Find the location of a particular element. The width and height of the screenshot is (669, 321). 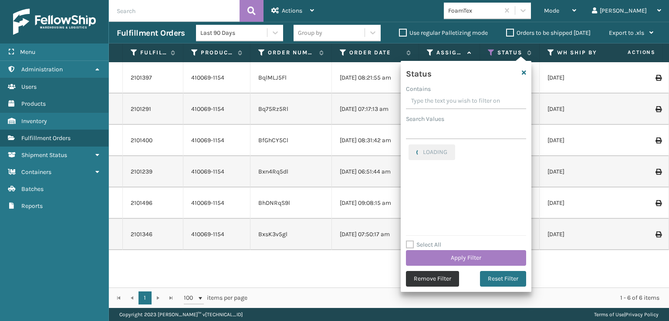

label: Use regular Palletizing mode is located at coordinates (443, 33).